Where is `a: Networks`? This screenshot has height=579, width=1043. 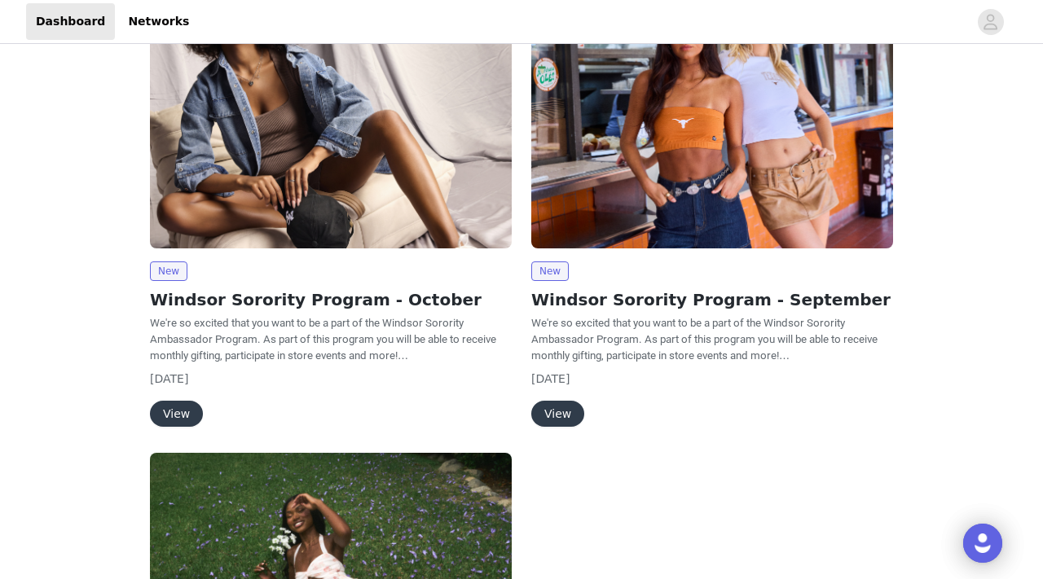
a: Networks is located at coordinates (158, 21).